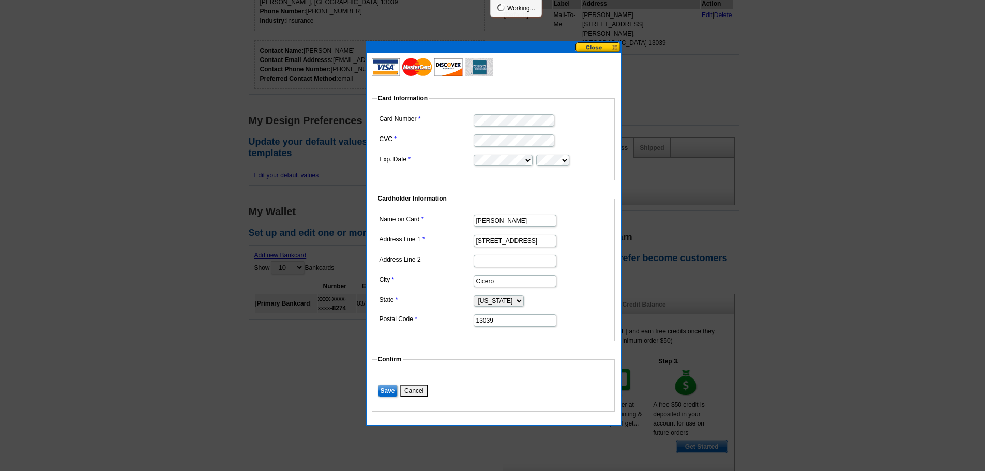 Image resolution: width=985 pixels, height=471 pixels. What do you see at coordinates (426, 260) in the screenshot?
I see `label: Address Line 2` at bounding box center [426, 260].